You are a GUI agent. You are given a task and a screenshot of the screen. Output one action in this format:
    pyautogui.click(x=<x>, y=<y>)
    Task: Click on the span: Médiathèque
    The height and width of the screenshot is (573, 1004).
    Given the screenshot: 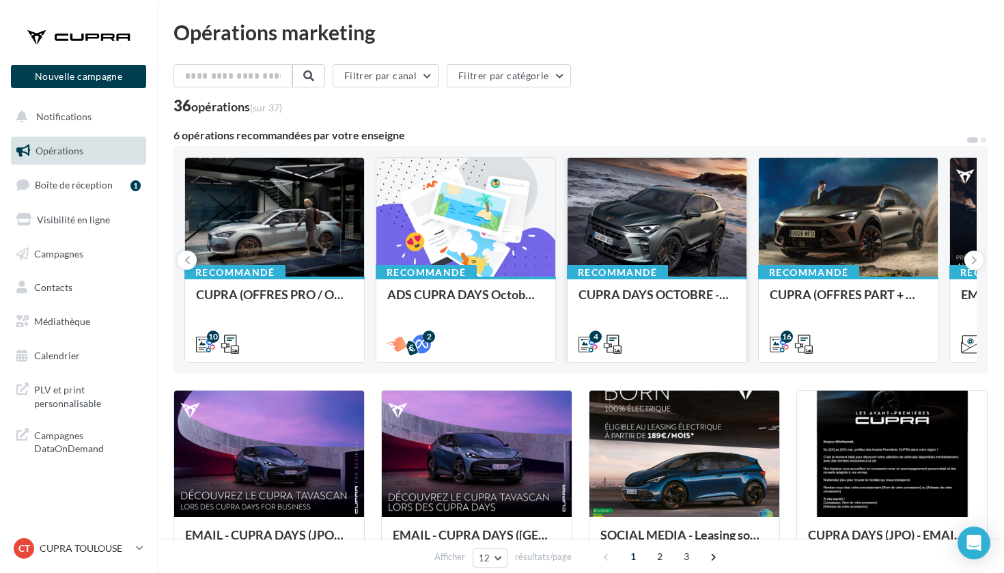 What is the action you would take?
    pyautogui.click(x=62, y=321)
    